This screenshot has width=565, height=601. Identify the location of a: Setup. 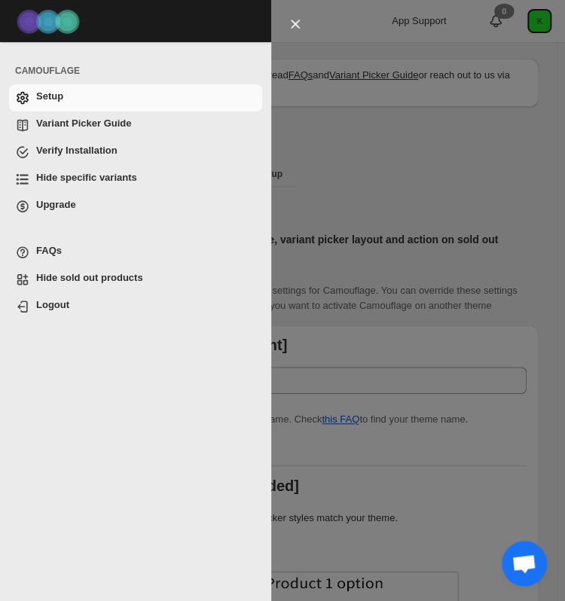
(135, 98).